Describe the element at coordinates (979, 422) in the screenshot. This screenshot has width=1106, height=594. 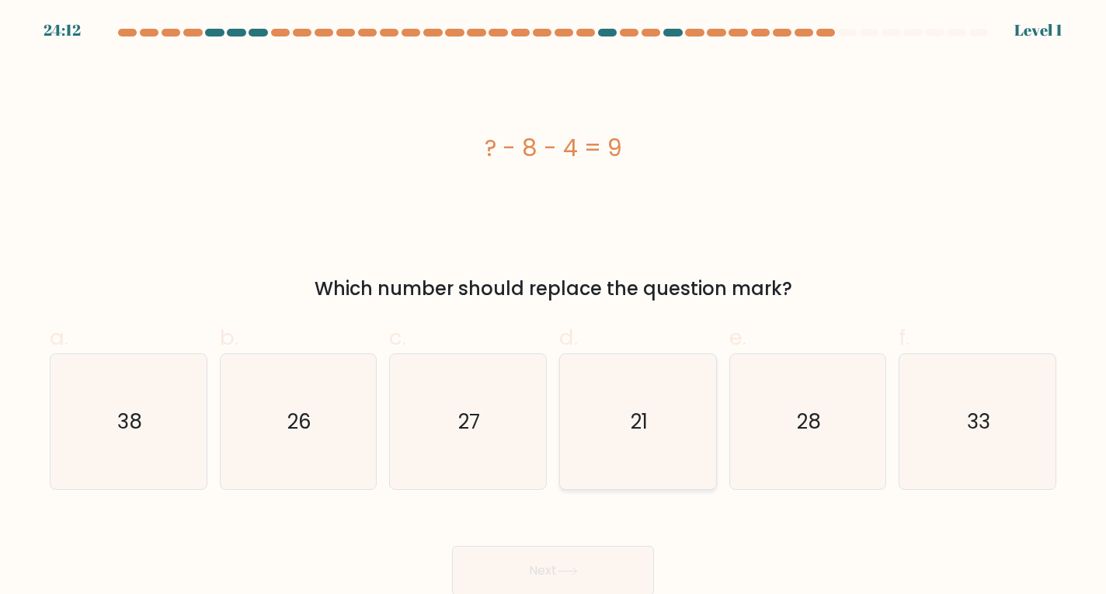
I see `text: 33` at that location.